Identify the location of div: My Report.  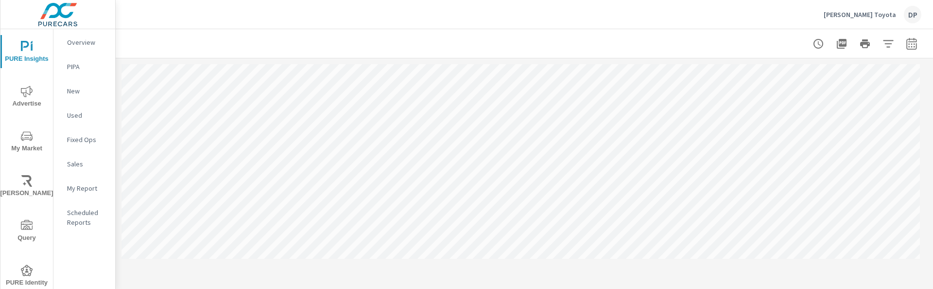
(84, 188).